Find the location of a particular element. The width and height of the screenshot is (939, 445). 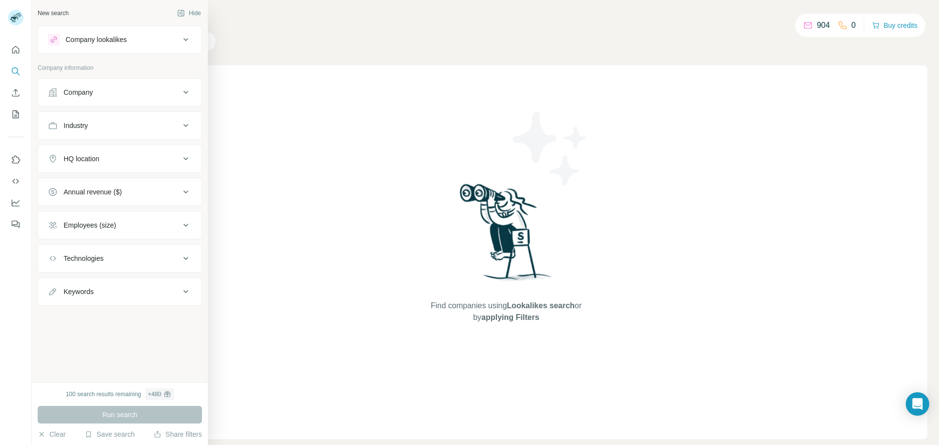

button: Company is located at coordinates (120, 92).